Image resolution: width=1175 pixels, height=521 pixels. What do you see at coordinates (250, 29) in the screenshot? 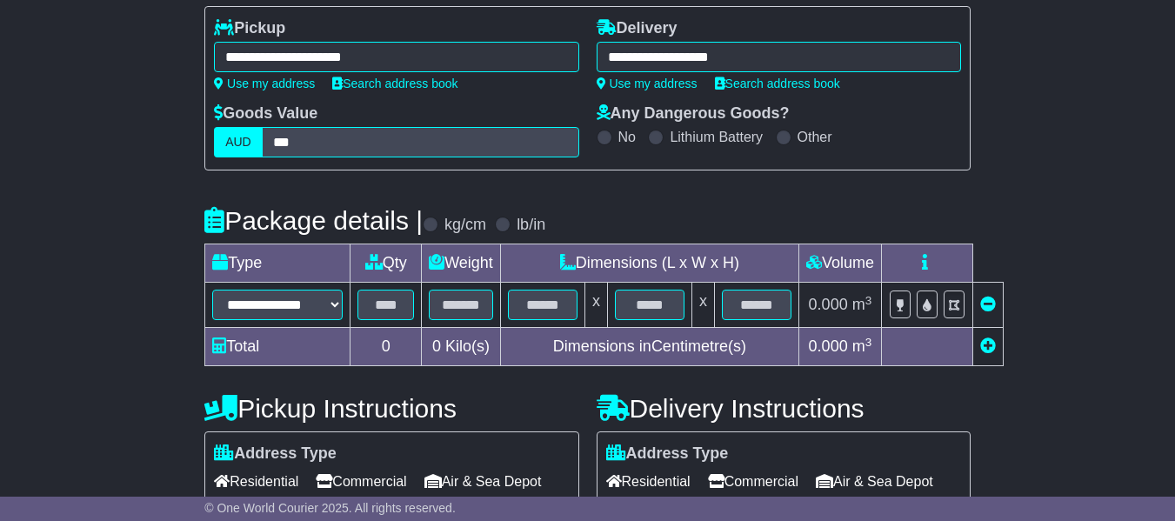
I see `label: Pickup` at bounding box center [250, 29].